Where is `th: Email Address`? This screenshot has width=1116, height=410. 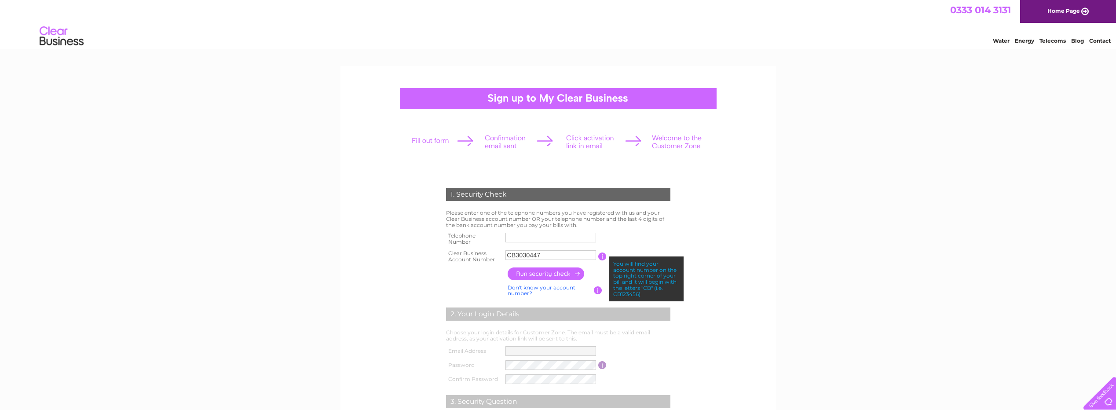 th: Email Address is located at coordinates (474, 351).